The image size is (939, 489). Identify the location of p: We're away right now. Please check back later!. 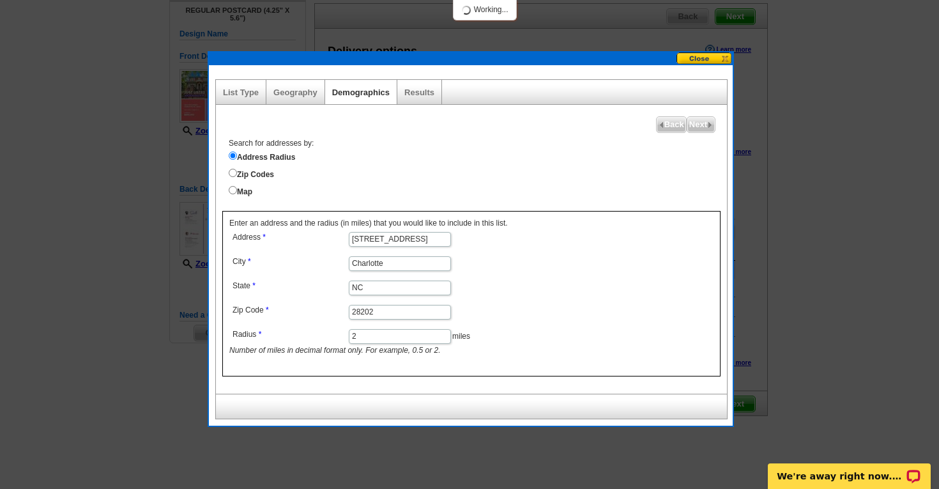
(81, 27).